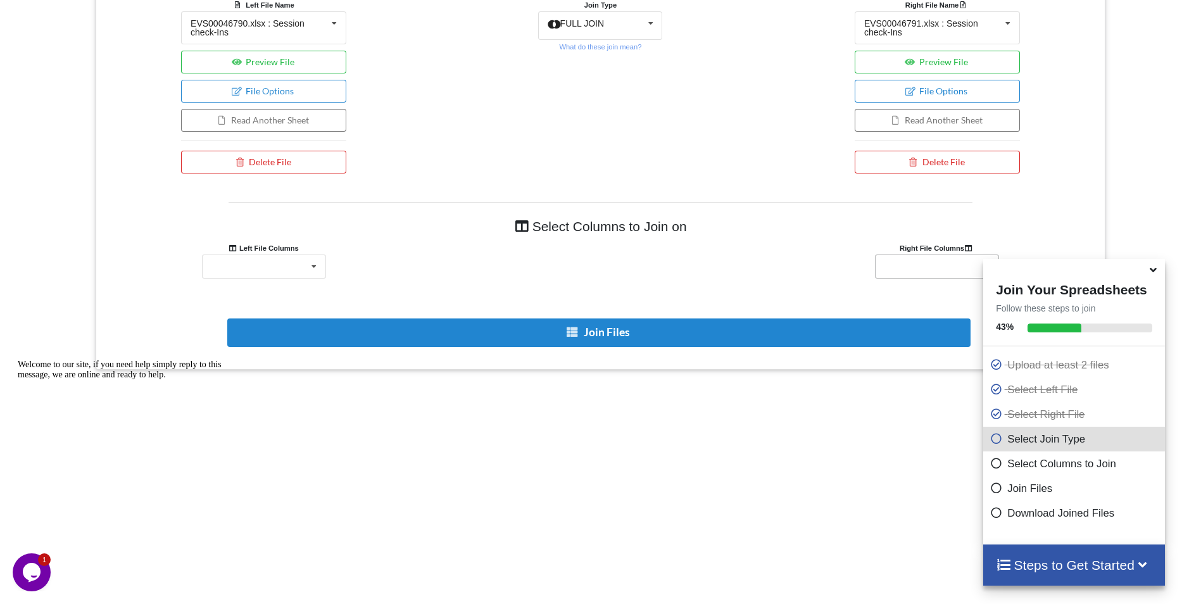  What do you see at coordinates (1005, 327) in the screenshot?
I see `b: 43 %` at bounding box center [1005, 327].